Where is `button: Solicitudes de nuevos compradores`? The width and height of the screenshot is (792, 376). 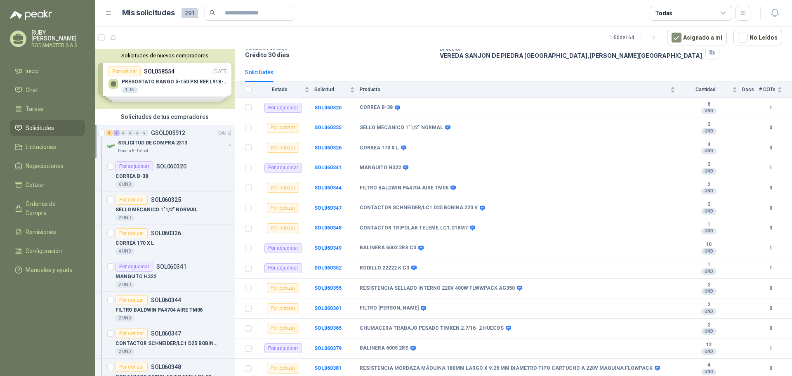 button: Solicitudes de nuevos compradores is located at coordinates (165, 55).